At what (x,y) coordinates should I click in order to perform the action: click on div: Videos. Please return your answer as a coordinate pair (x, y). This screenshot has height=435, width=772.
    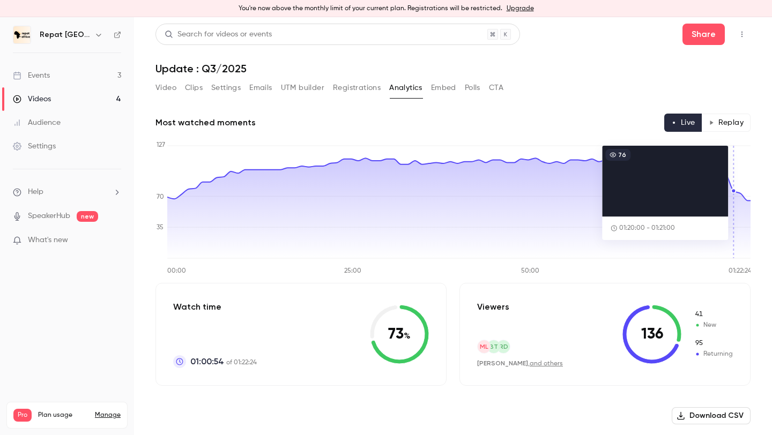
    Looking at the image, I should click on (32, 99).